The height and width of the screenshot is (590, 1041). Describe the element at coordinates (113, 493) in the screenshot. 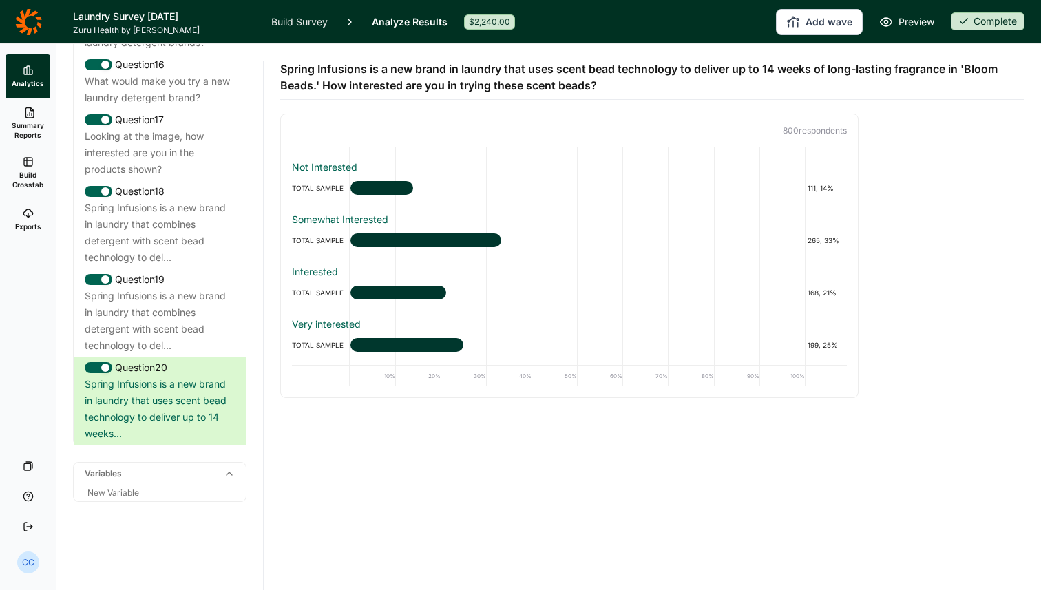

I see `a: New Variable` at that location.